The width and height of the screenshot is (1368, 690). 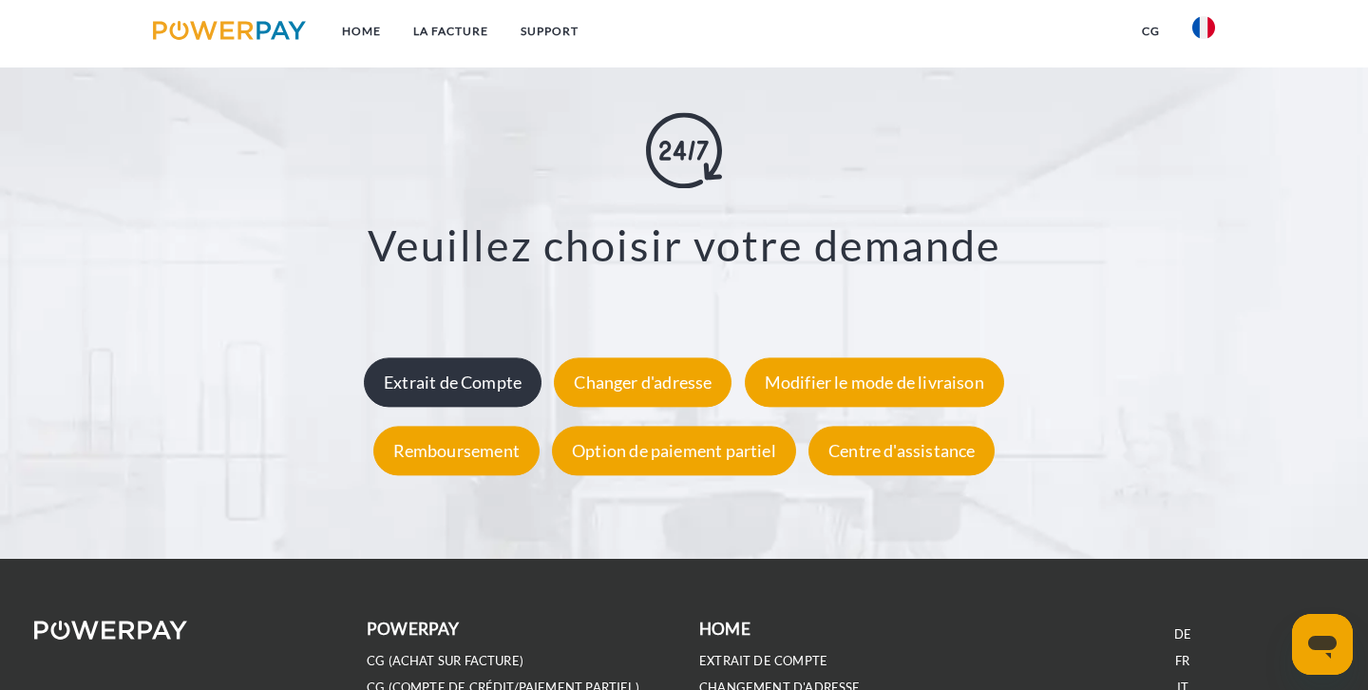 I want to click on a: EXTRAIT DE COMPTE, so click(x=763, y=660).